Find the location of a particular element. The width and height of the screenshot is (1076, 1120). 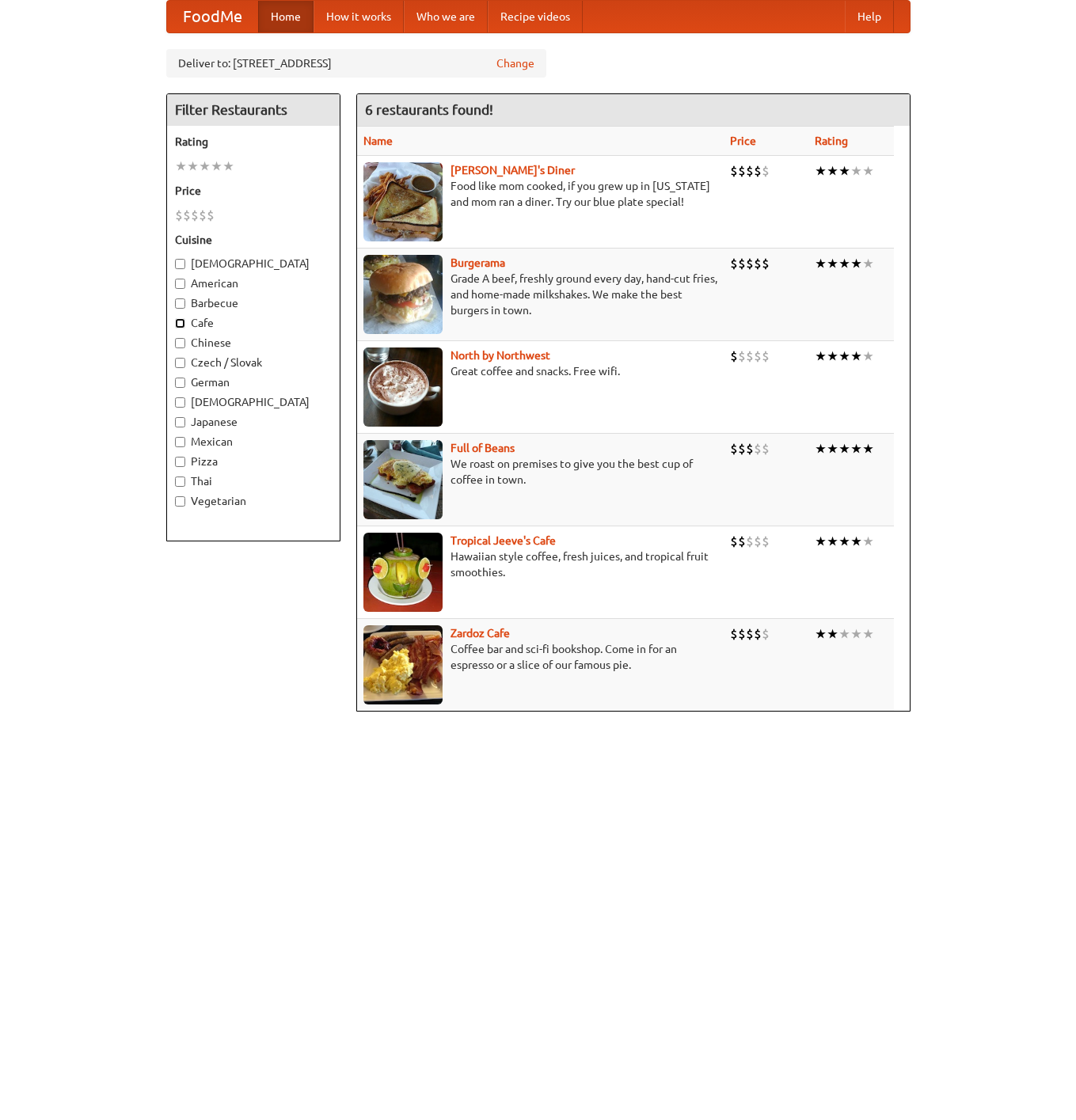

b: Zardoz Cafe is located at coordinates (480, 634).